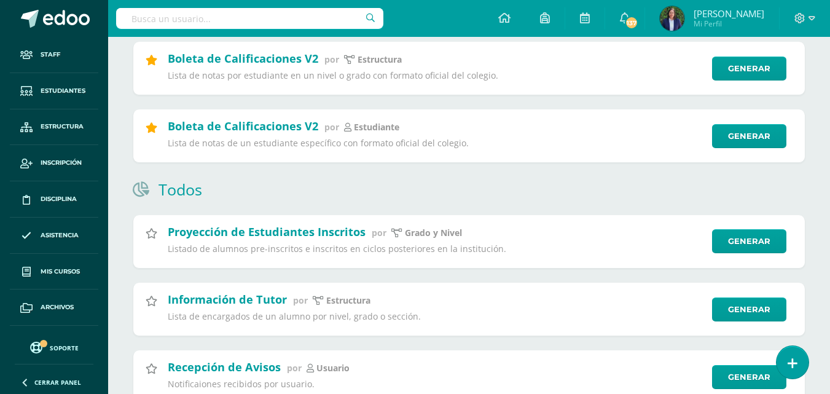 The image size is (830, 394). What do you see at coordinates (50, 55) in the screenshot?
I see `span: Staff` at bounding box center [50, 55].